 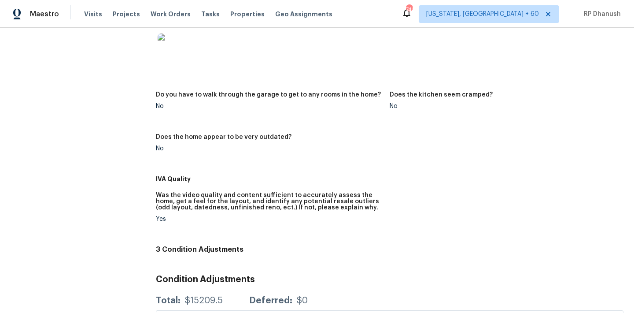 I want to click on span: Tasks, so click(x=211, y=14).